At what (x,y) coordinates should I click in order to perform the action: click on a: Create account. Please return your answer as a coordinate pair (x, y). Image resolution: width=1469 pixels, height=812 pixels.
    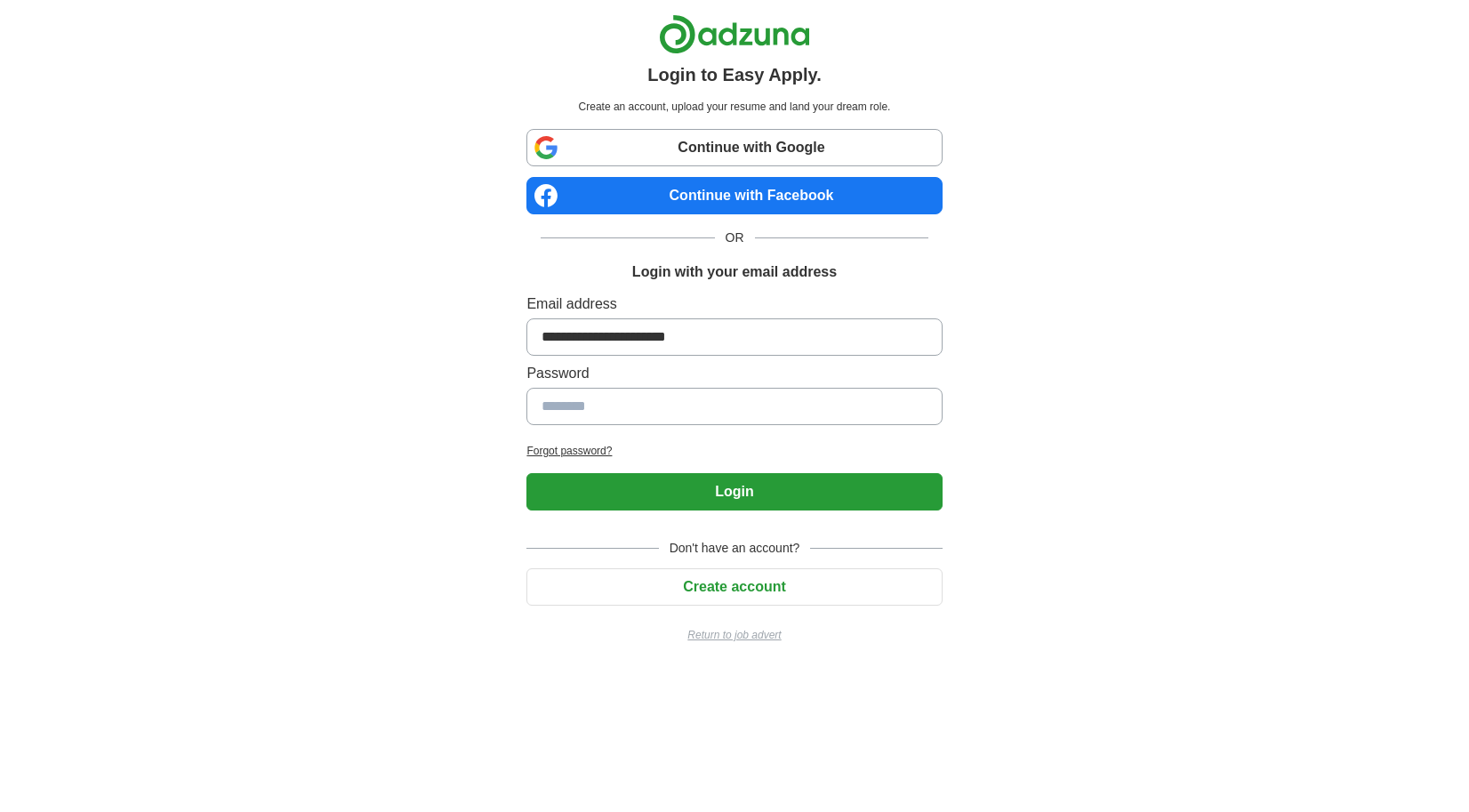
    Looking at the image, I should click on (734, 586).